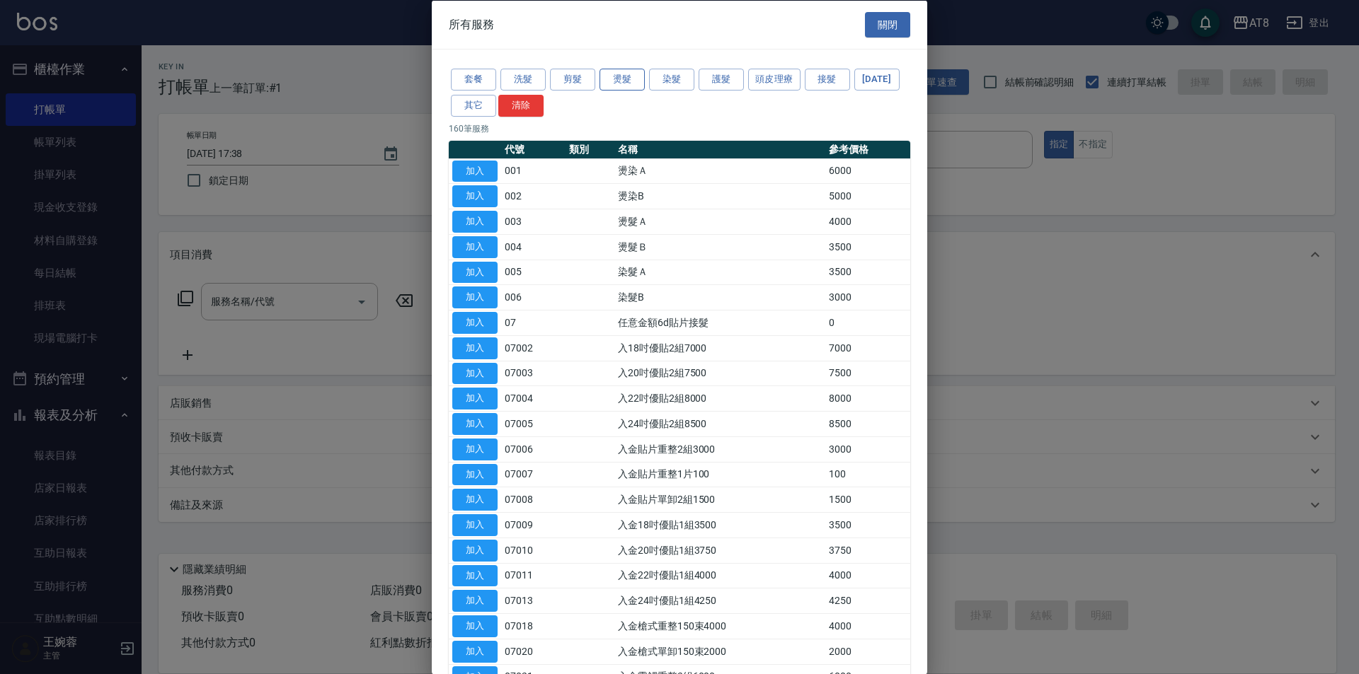  I want to click on td: 入金槍式重整150束4000, so click(720, 626).